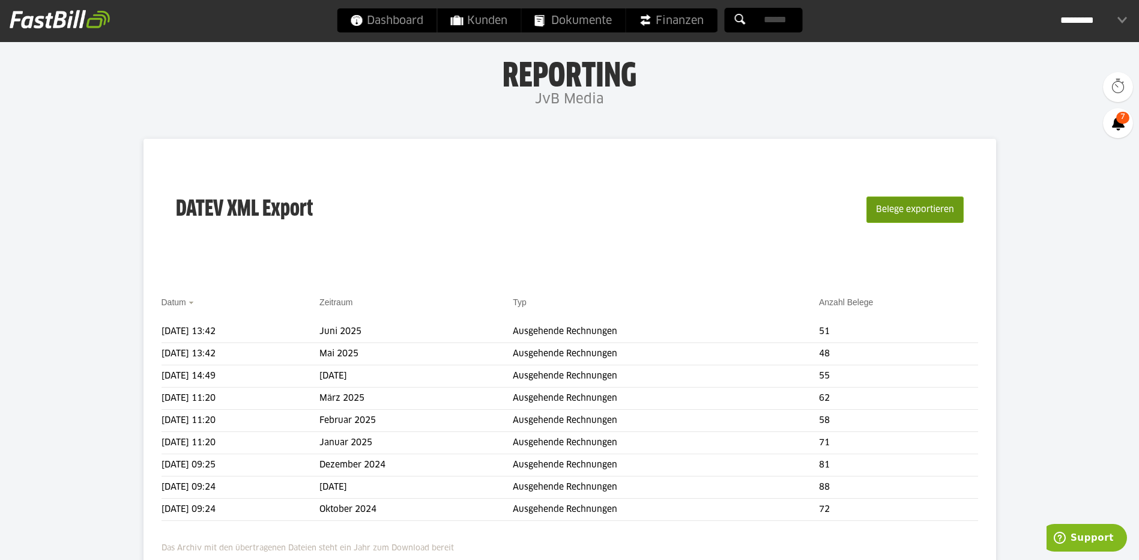 The width and height of the screenshot is (1139, 560). I want to click on td: Mai 2025, so click(416, 354).